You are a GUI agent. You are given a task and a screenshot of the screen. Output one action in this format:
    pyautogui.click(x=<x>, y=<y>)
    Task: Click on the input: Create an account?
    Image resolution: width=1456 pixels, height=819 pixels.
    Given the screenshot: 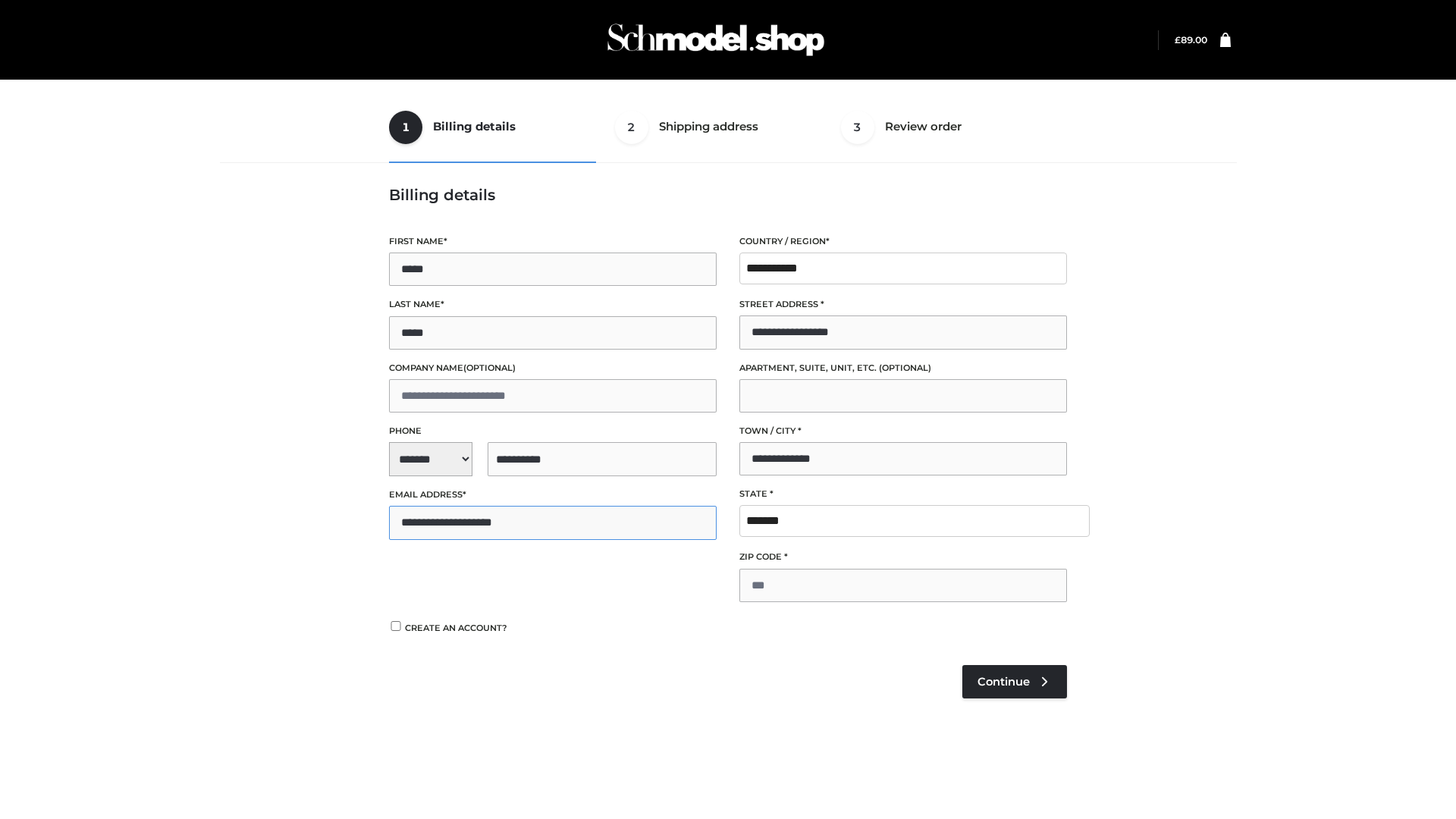 What is the action you would take?
    pyautogui.click(x=395, y=626)
    